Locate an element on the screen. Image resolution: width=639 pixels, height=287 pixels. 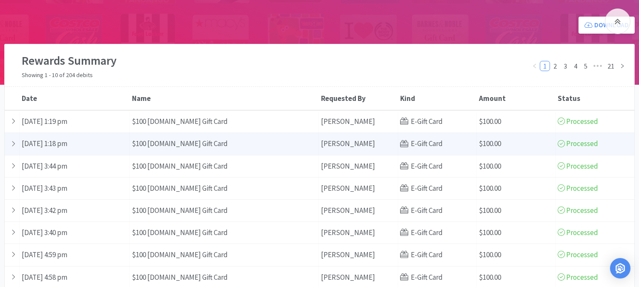
li: Next Page is located at coordinates (622, 66).